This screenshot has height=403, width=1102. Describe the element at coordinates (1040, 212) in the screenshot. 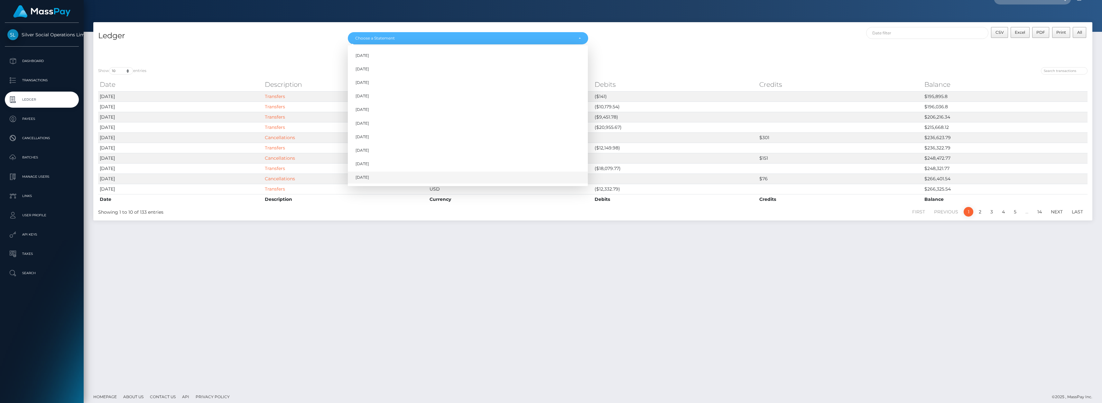

I see `a: 14` at that location.